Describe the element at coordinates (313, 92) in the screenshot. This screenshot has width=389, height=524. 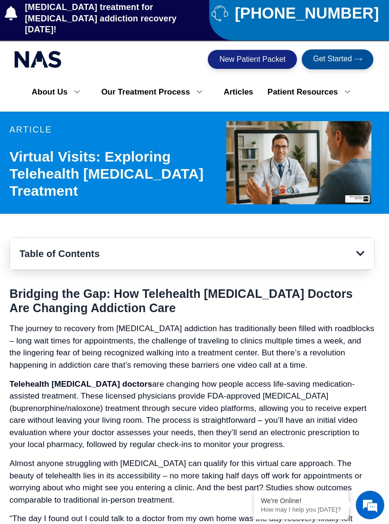
I see `a: Patient Resources` at that location.